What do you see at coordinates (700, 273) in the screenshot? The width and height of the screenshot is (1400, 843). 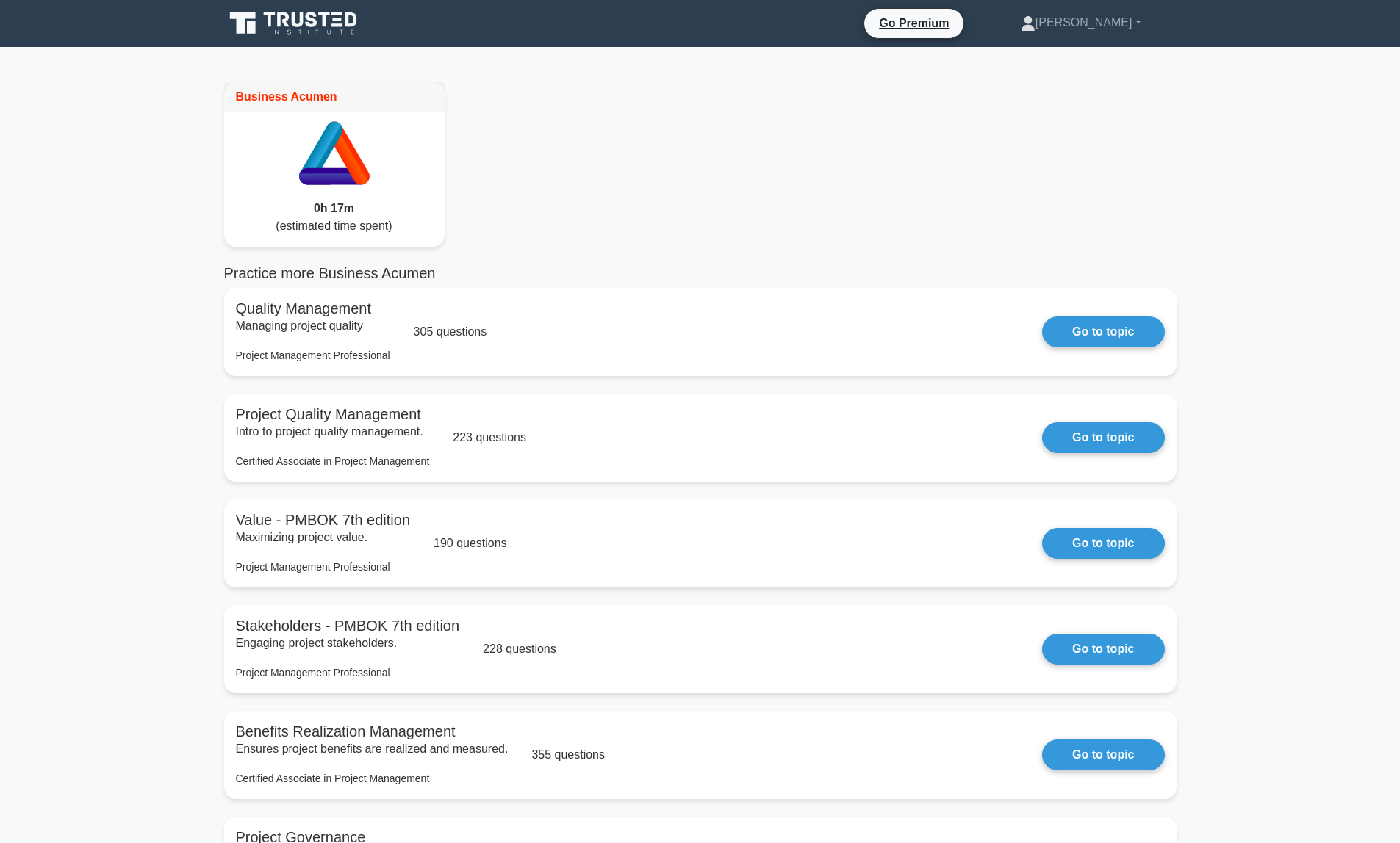 I see `h5: Practice more Business Acumen` at bounding box center [700, 273].